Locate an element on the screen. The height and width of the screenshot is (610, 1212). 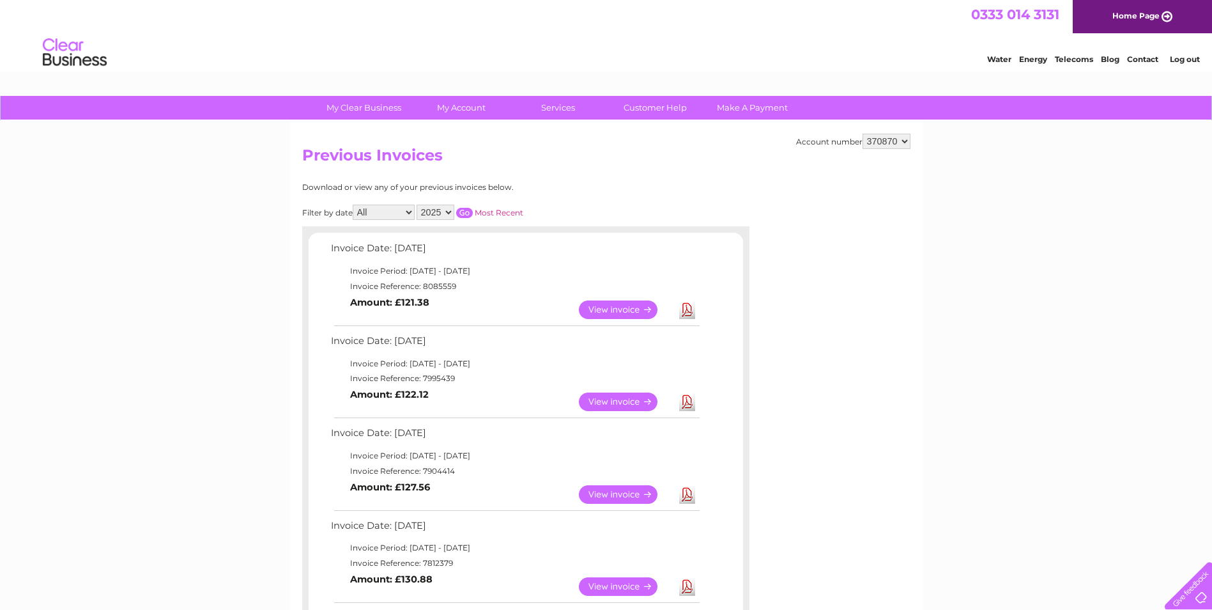
a: Log out is located at coordinates (1185, 59).